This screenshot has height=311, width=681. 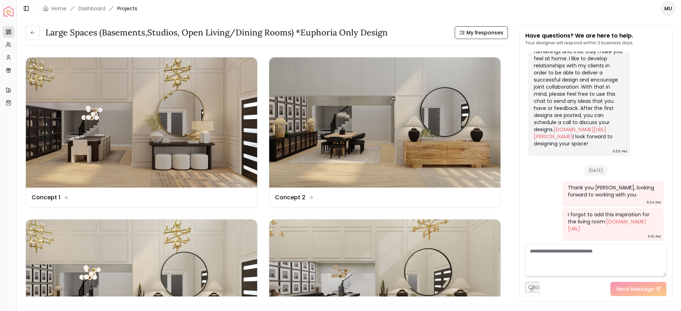 I want to click on span: Projects, so click(x=127, y=9).